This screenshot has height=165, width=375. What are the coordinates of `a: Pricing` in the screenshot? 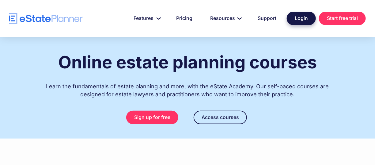 It's located at (184, 18).